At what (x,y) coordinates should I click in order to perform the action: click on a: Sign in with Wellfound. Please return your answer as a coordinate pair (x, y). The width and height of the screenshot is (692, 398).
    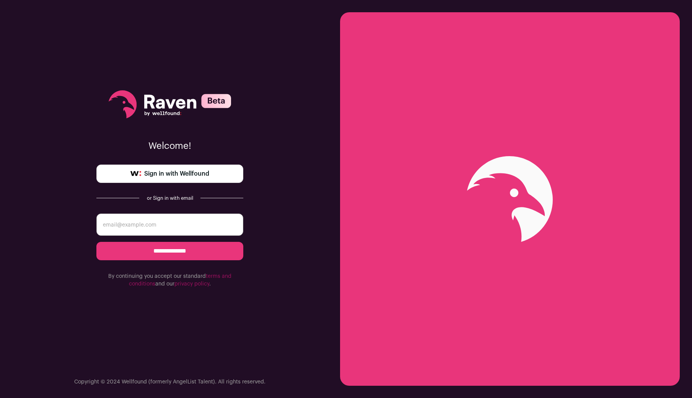
    Looking at the image, I should click on (170, 174).